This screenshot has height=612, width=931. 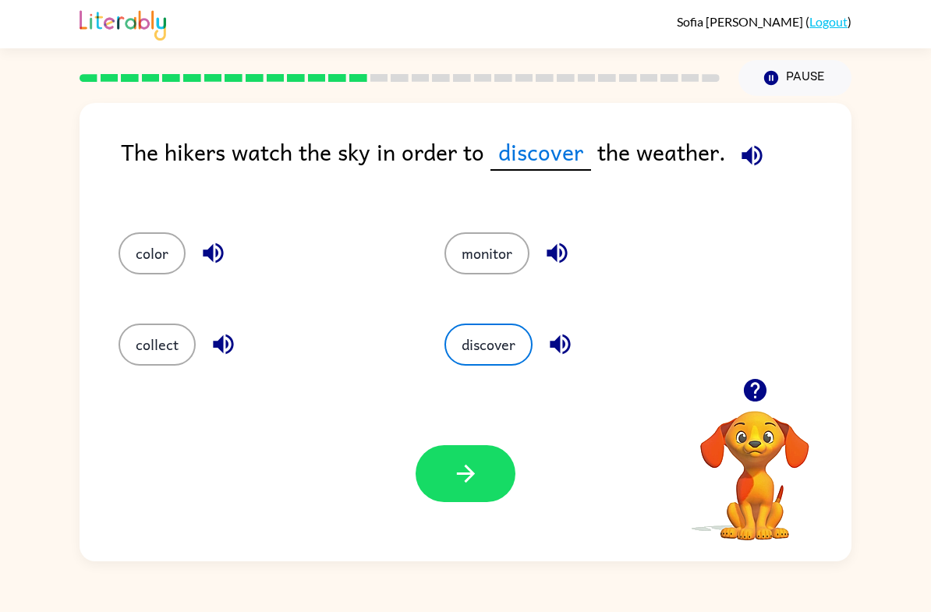 I want to click on span: discover, so click(x=541, y=152).